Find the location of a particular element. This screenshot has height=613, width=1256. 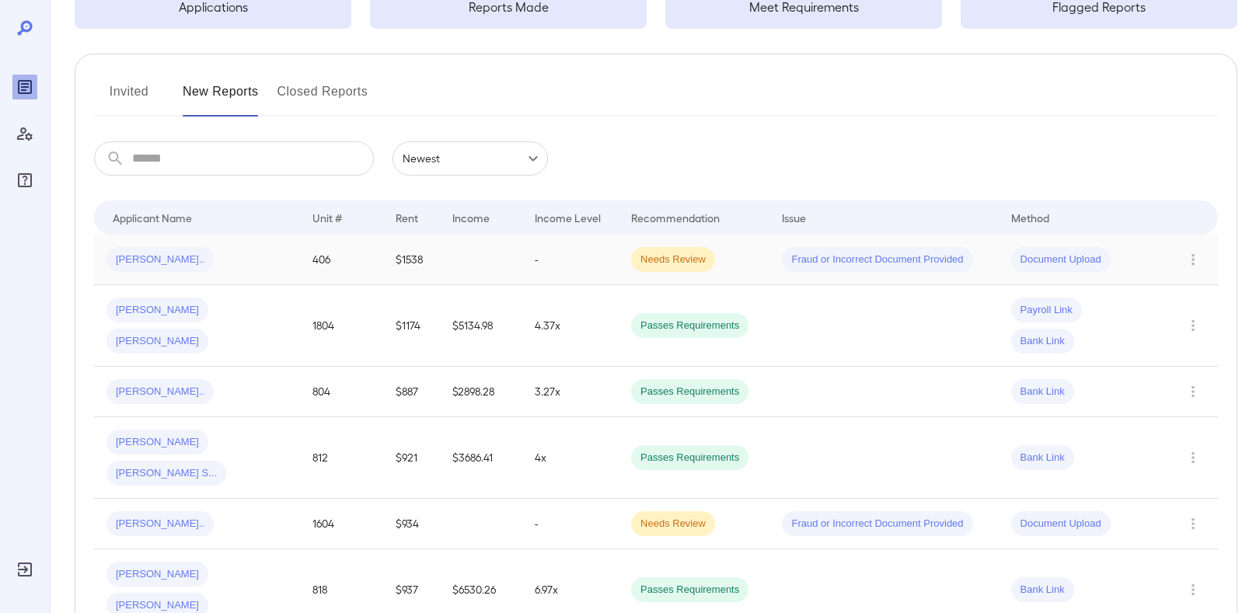

td: $887 is located at coordinates (411, 392).